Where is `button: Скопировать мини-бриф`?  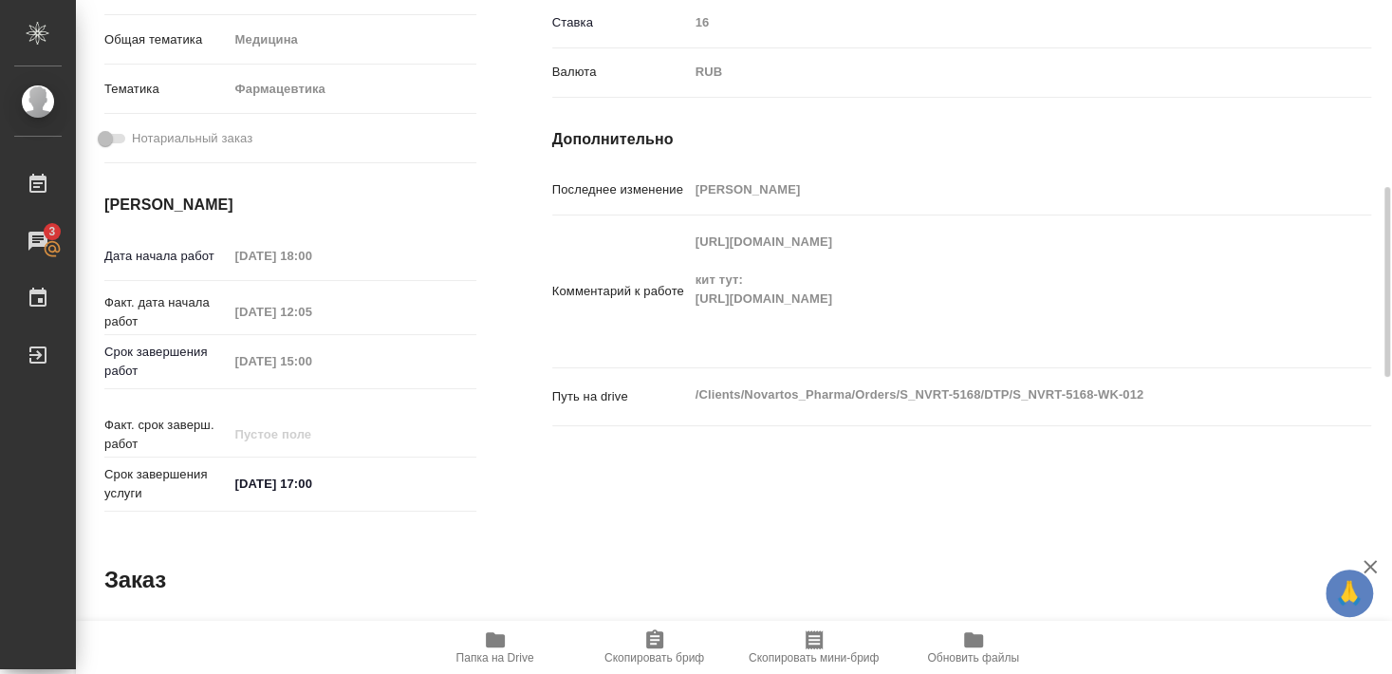
button: Скопировать мини-бриф is located at coordinates (814, 647).